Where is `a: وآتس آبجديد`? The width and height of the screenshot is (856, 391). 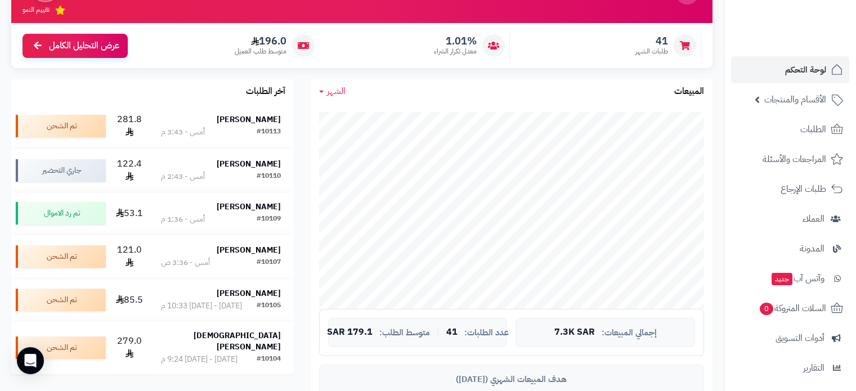 a: وآتس آبجديد is located at coordinates (790, 279).